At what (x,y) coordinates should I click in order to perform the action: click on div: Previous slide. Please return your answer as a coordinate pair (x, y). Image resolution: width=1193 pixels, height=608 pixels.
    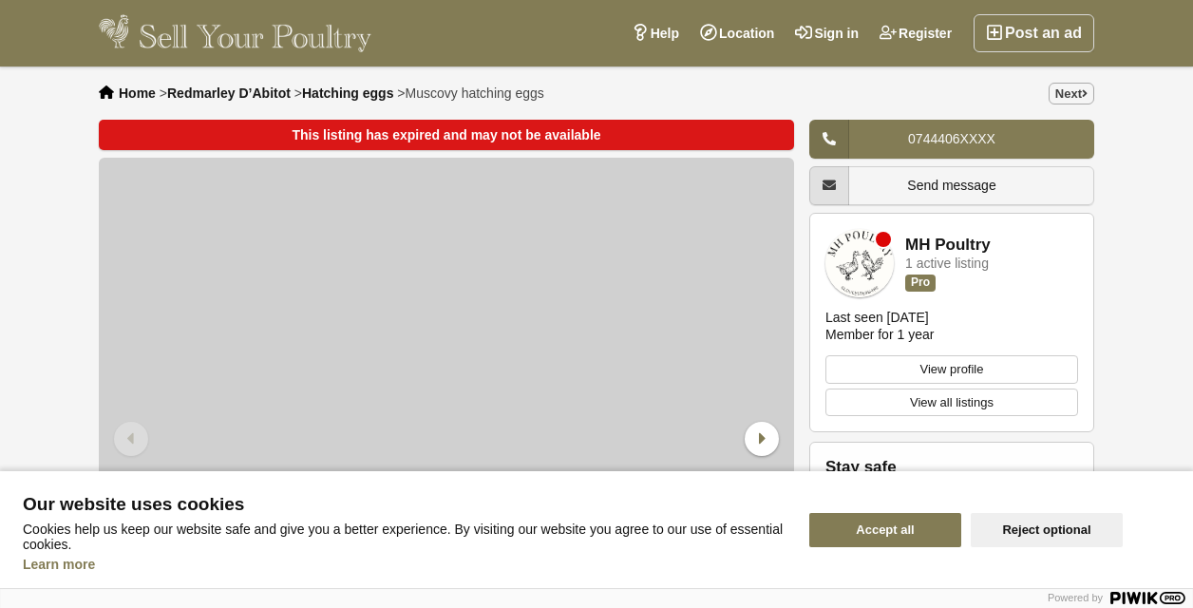
    Looking at the image, I should click on (133, 439).